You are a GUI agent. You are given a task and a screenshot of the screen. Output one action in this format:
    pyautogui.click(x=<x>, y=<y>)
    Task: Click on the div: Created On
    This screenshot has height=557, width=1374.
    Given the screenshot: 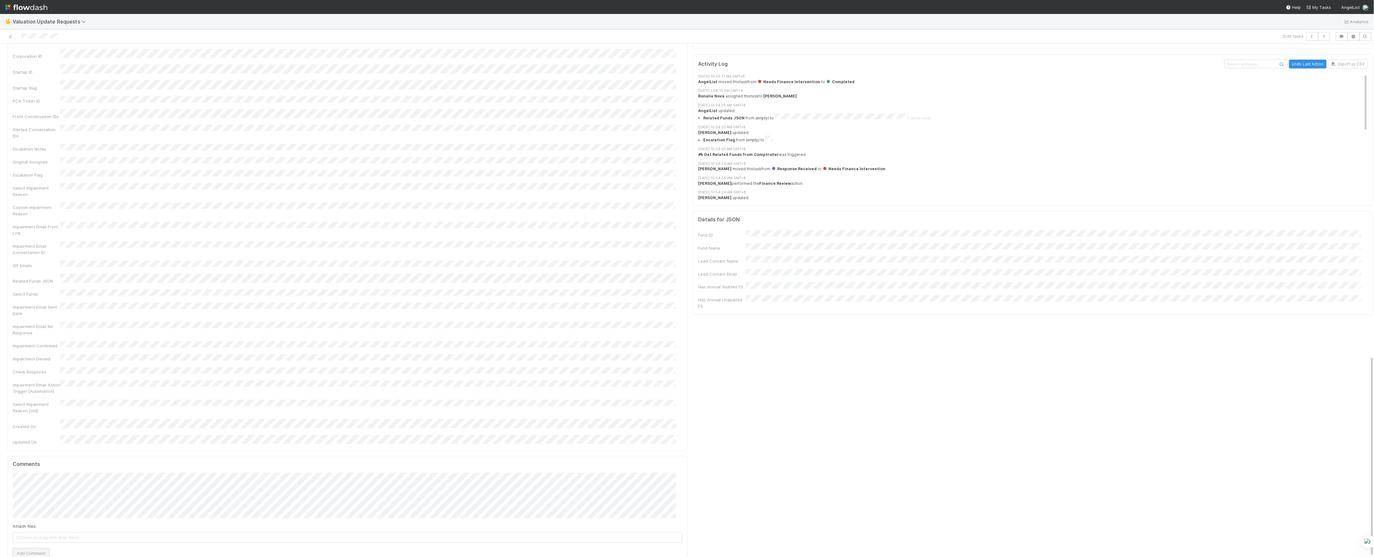 What is the action you would take?
    pyautogui.click(x=37, y=427)
    